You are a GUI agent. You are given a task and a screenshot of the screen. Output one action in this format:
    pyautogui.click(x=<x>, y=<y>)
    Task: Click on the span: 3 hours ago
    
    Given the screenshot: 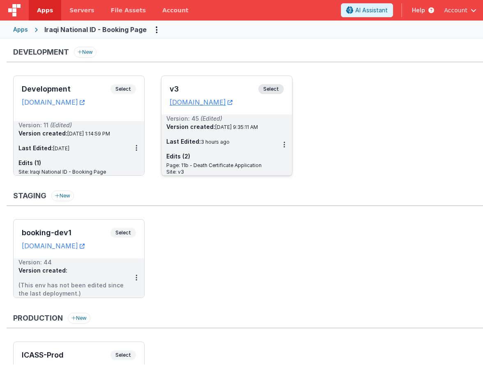 What is the action you would take?
    pyautogui.click(x=215, y=142)
    